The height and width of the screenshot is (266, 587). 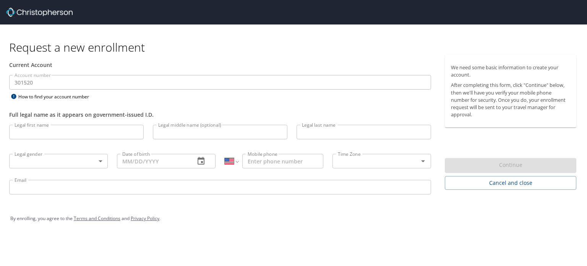 I want to click on p: After completing this form, click "Continue" below, then we'll have you verify your mobile phone ..., so click(x=511, y=100).